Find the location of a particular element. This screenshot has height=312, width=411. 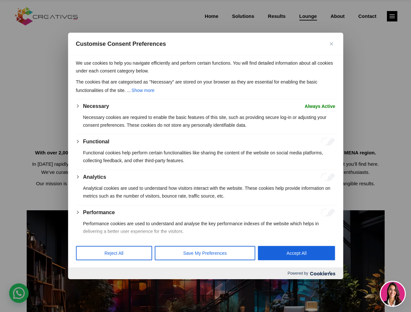

p: Necessary cookies are required to enable the basic features of this site, such as providing secur... is located at coordinates (209, 121).